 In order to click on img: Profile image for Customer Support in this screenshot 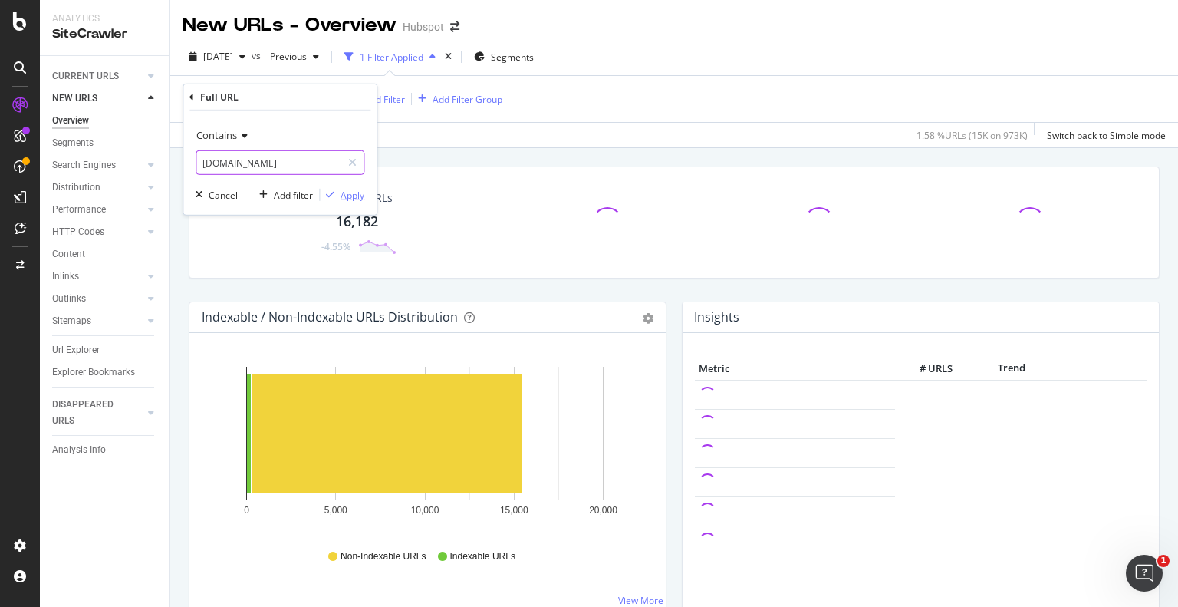, I will do `click(56, 21)`.